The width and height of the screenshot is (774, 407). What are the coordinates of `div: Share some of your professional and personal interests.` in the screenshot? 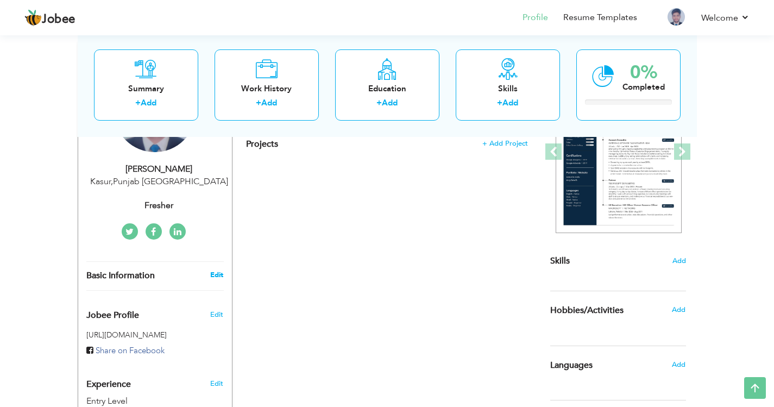 It's located at (618, 310).